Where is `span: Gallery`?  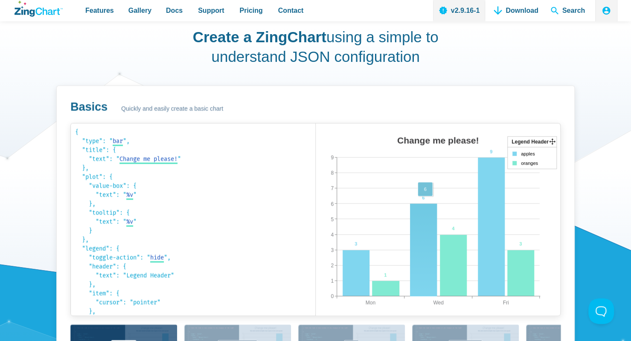
span: Gallery is located at coordinates (140, 10).